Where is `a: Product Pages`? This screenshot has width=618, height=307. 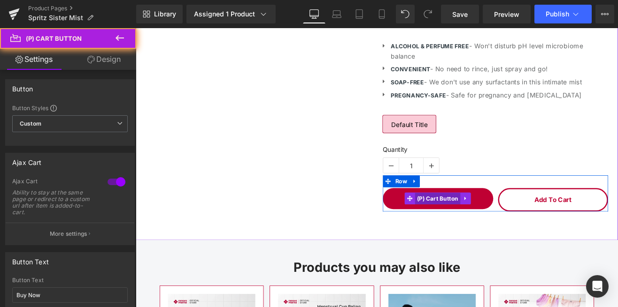 a: Product Pages is located at coordinates (82, 8).